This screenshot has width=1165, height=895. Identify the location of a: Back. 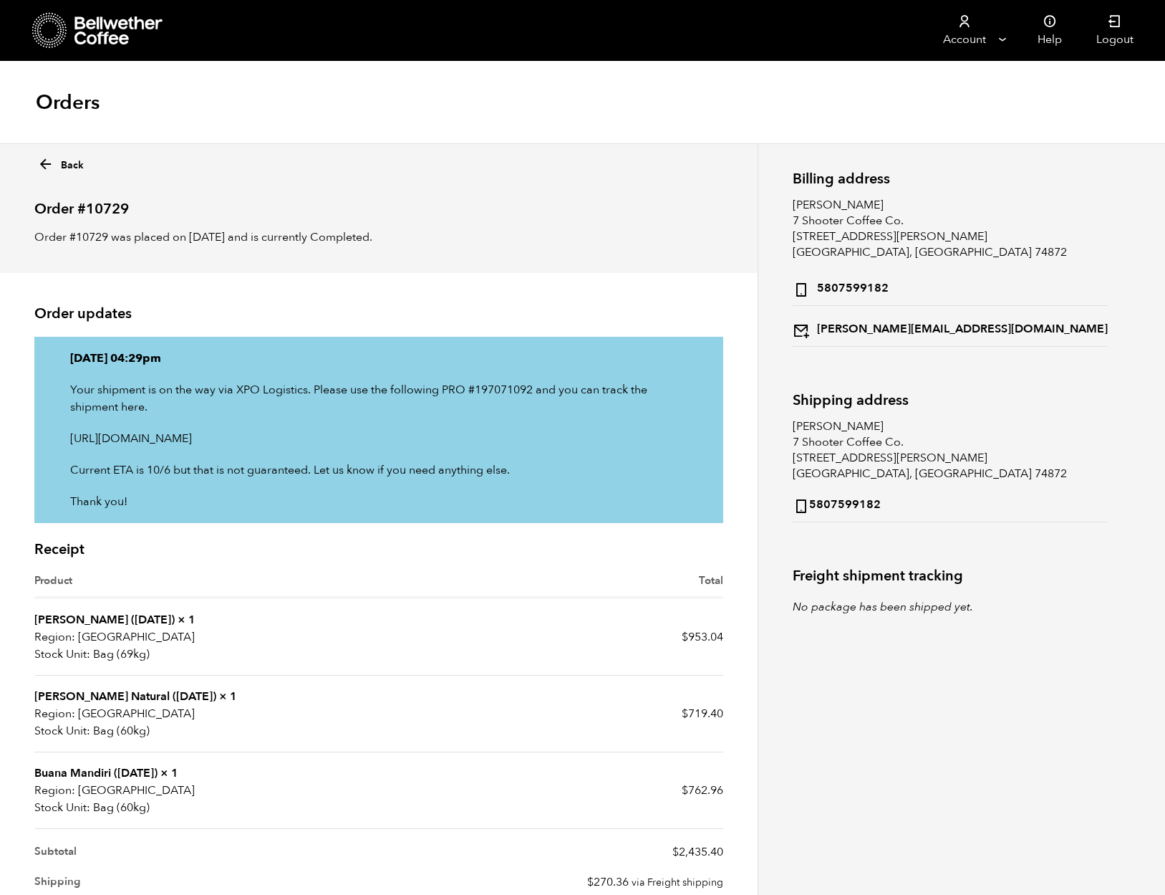
(60, 162).